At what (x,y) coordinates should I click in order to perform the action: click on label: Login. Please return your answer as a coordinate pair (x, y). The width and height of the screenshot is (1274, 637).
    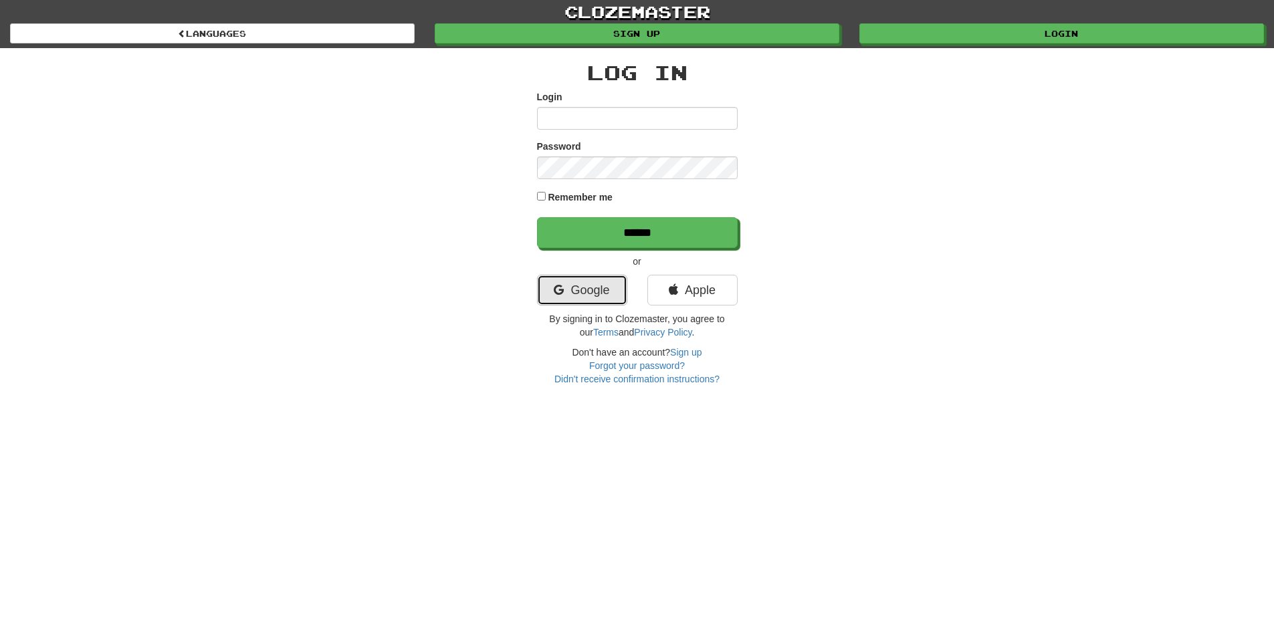
    Looking at the image, I should click on (550, 97).